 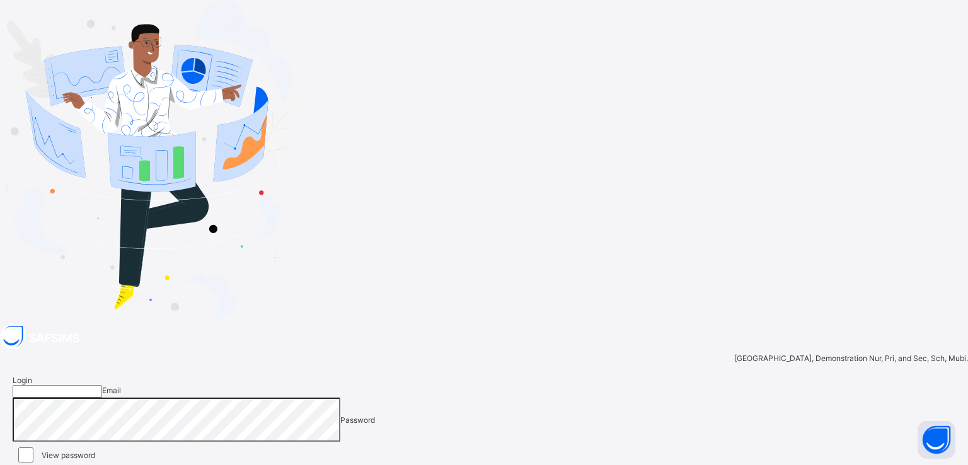 I want to click on label: View password, so click(x=68, y=455).